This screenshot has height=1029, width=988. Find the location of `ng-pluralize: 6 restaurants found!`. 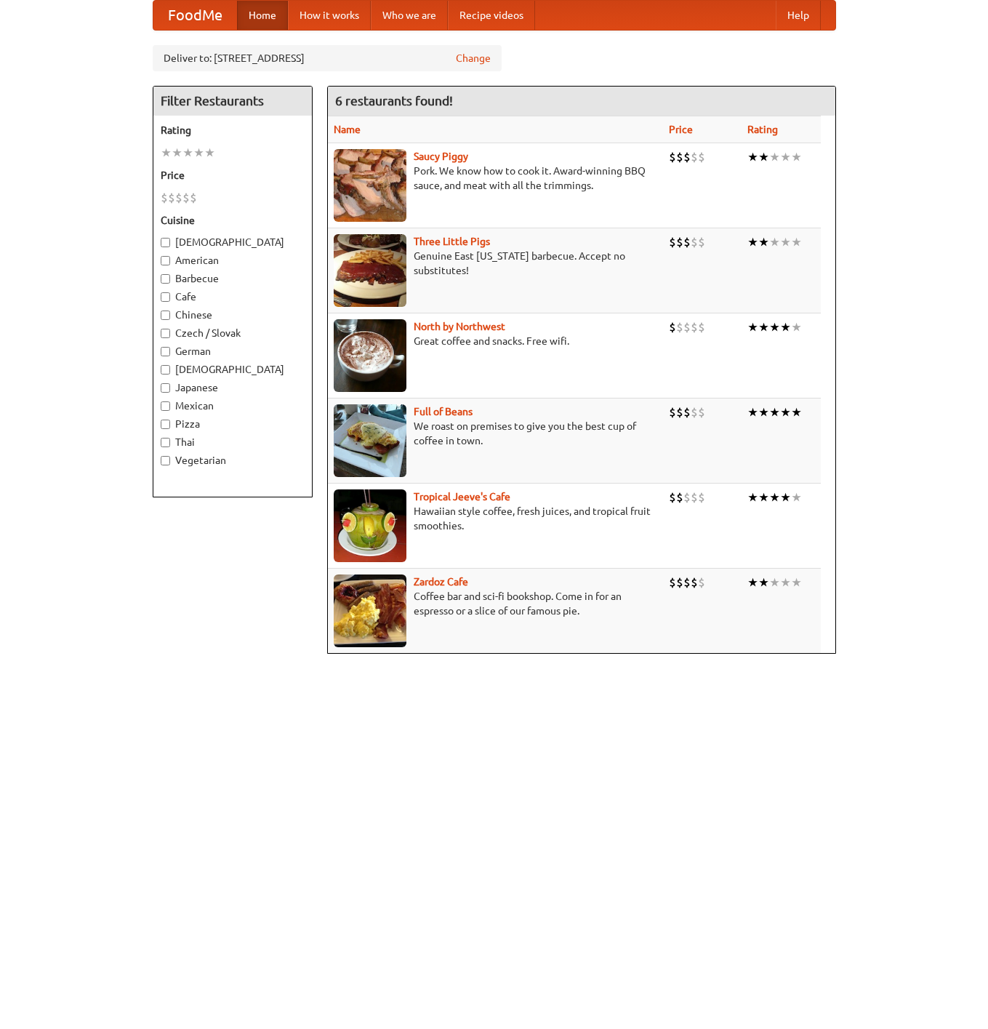

ng-pluralize: 6 restaurants found! is located at coordinates (394, 100).